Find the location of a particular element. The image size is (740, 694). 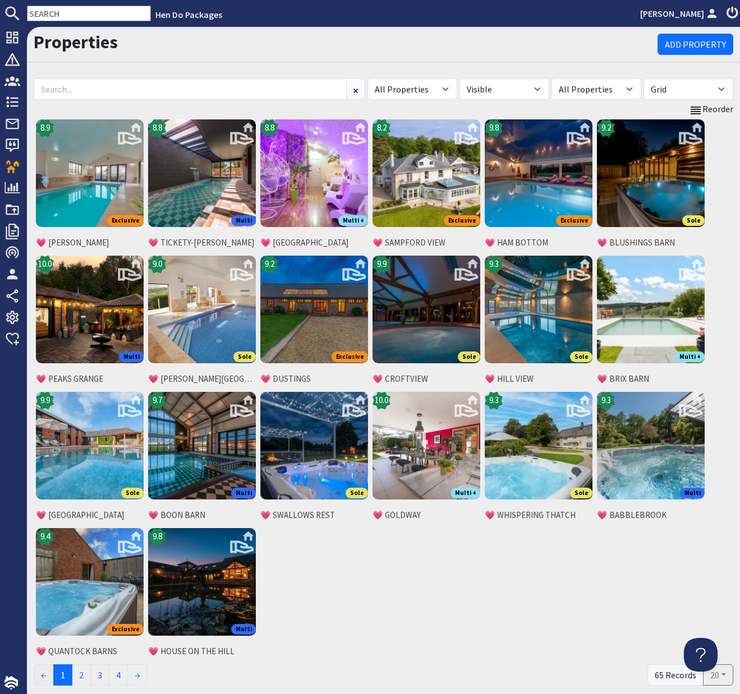

a: 2 is located at coordinates (81, 675).